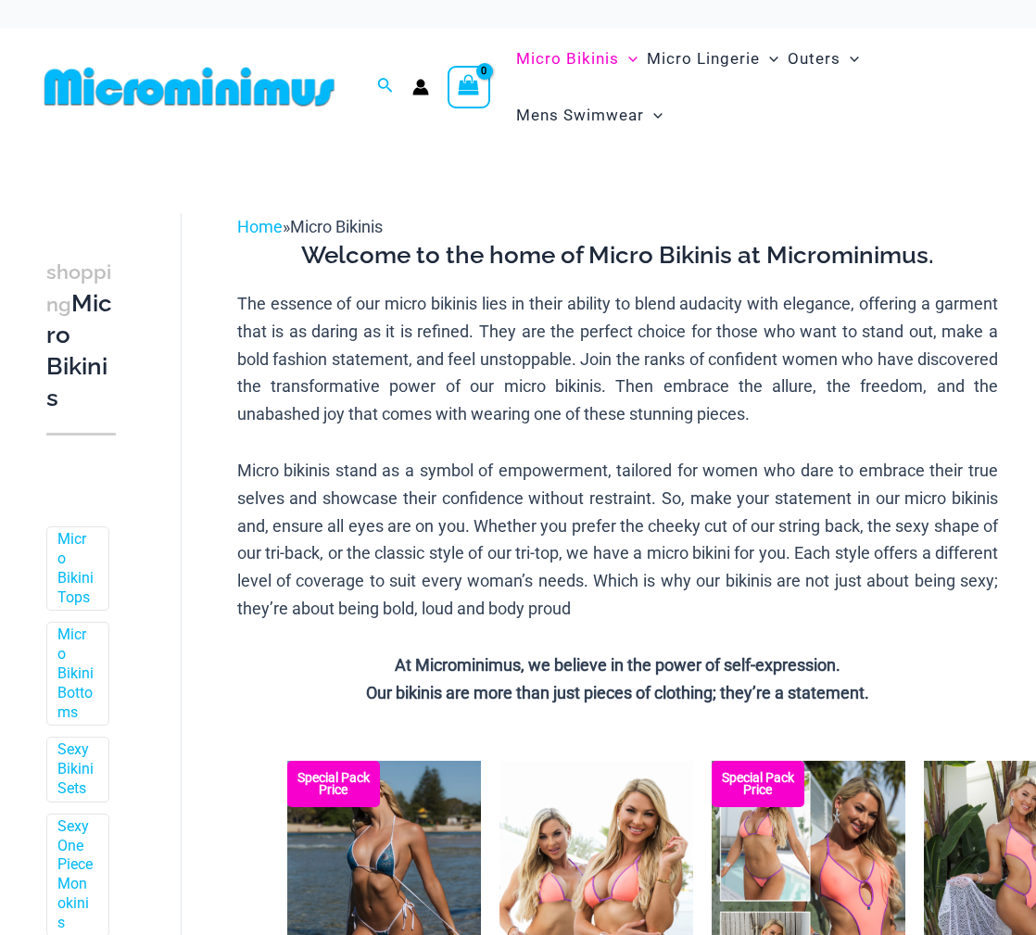  Describe the element at coordinates (469, 87) in the screenshot. I see `a: View Shopping Cart, empty` at that location.